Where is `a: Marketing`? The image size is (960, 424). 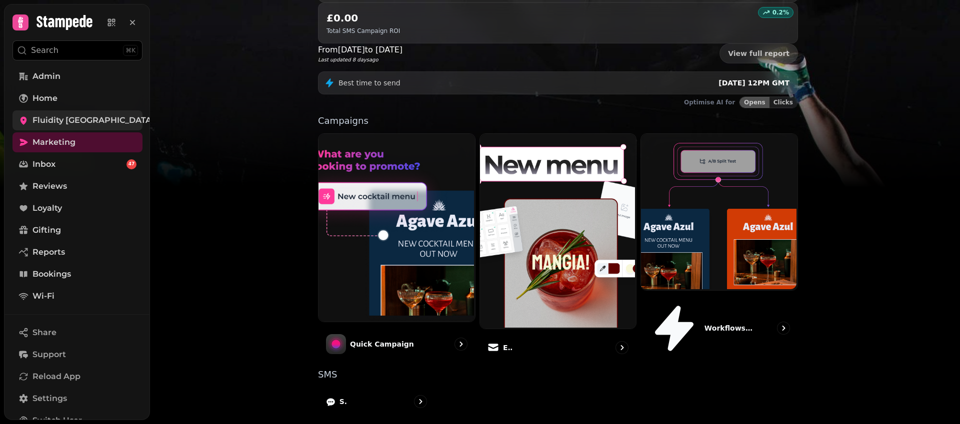
a: Marketing is located at coordinates (77, 142).